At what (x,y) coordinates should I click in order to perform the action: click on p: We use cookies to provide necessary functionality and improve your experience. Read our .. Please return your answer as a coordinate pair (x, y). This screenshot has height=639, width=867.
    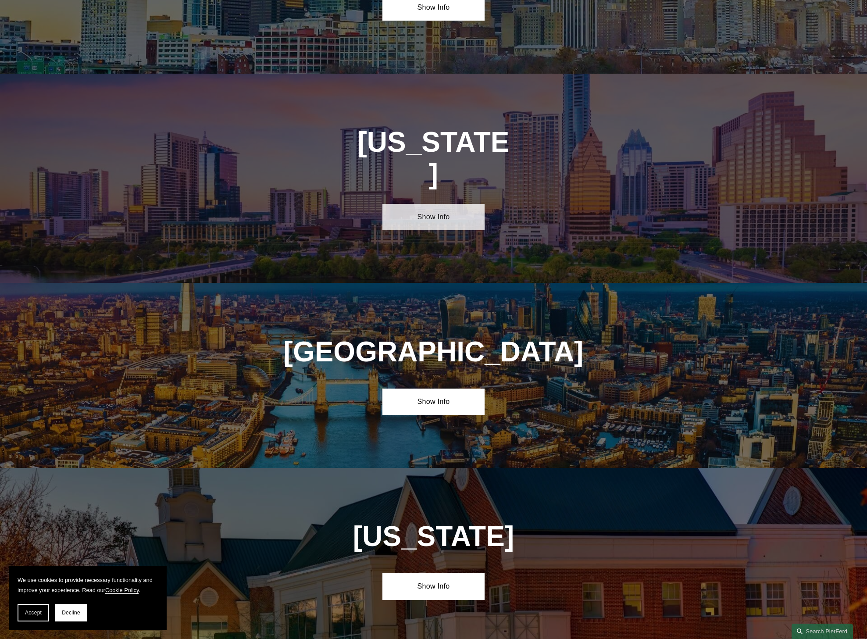
    Looking at the image, I should click on (88, 585).